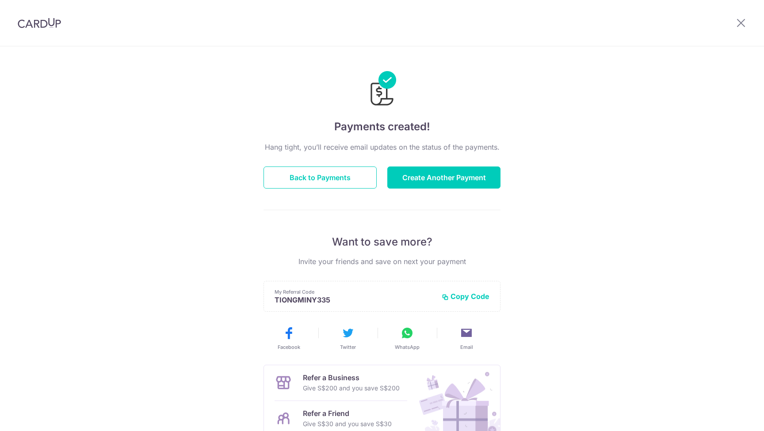 Image resolution: width=764 pixels, height=431 pixels. What do you see at coordinates (444, 178) in the screenshot?
I see `button: Create Another Payment` at bounding box center [444, 178].